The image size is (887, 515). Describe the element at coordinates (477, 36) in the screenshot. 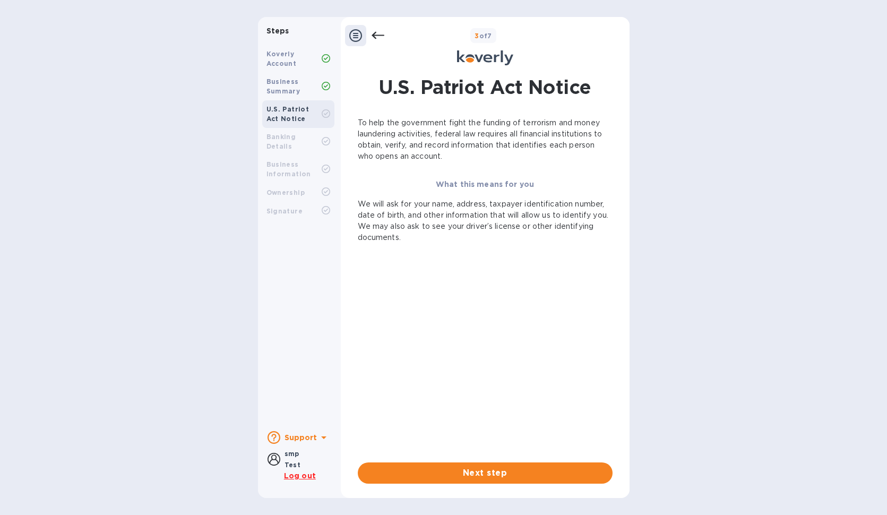

I see `span: 3` at that location.